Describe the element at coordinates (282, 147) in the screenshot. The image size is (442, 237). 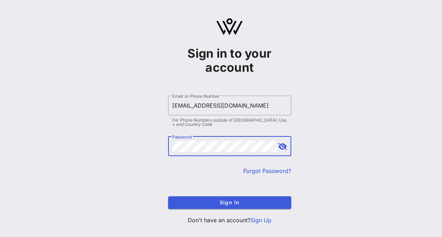
I see `button: append icon` at that location.